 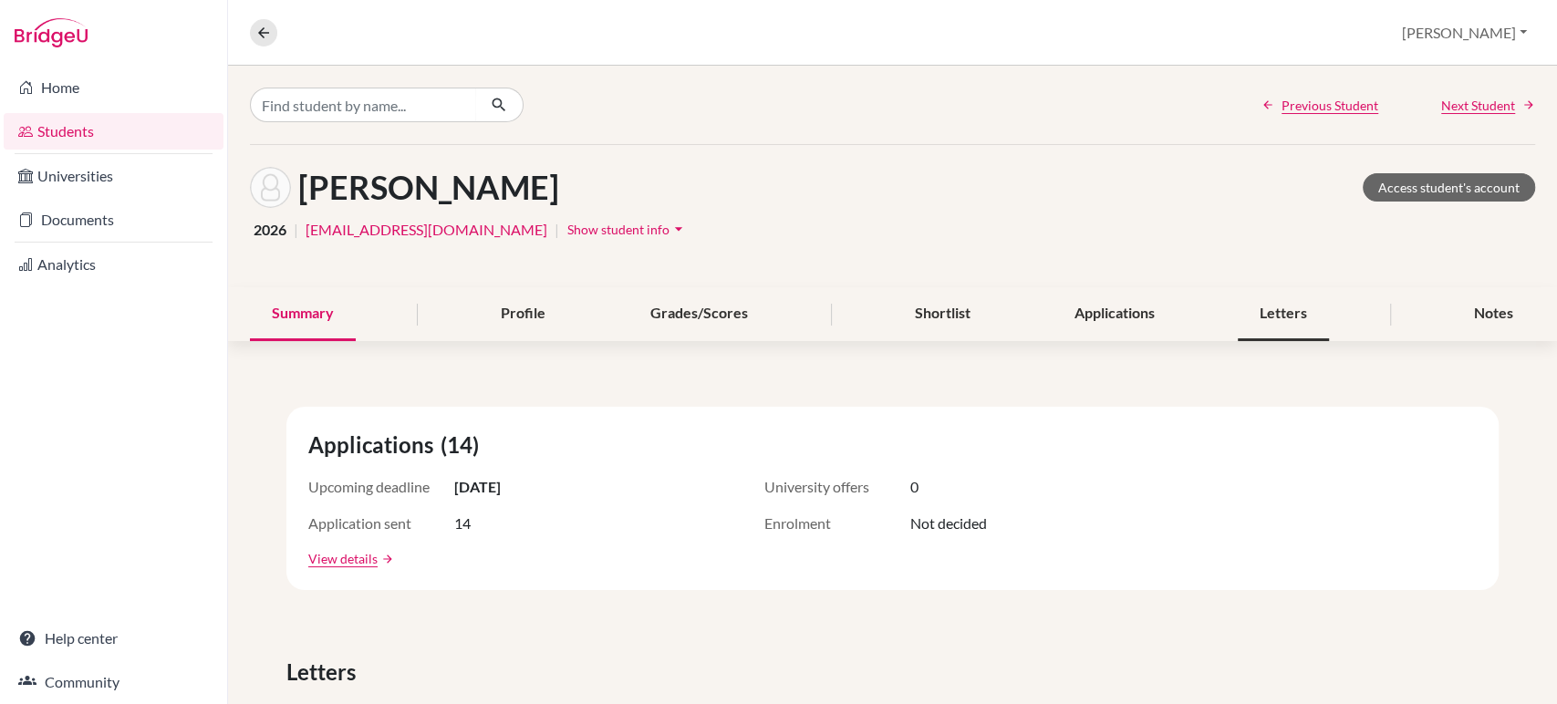 What do you see at coordinates (303, 314) in the screenshot?
I see `div: Summary` at bounding box center [303, 314].